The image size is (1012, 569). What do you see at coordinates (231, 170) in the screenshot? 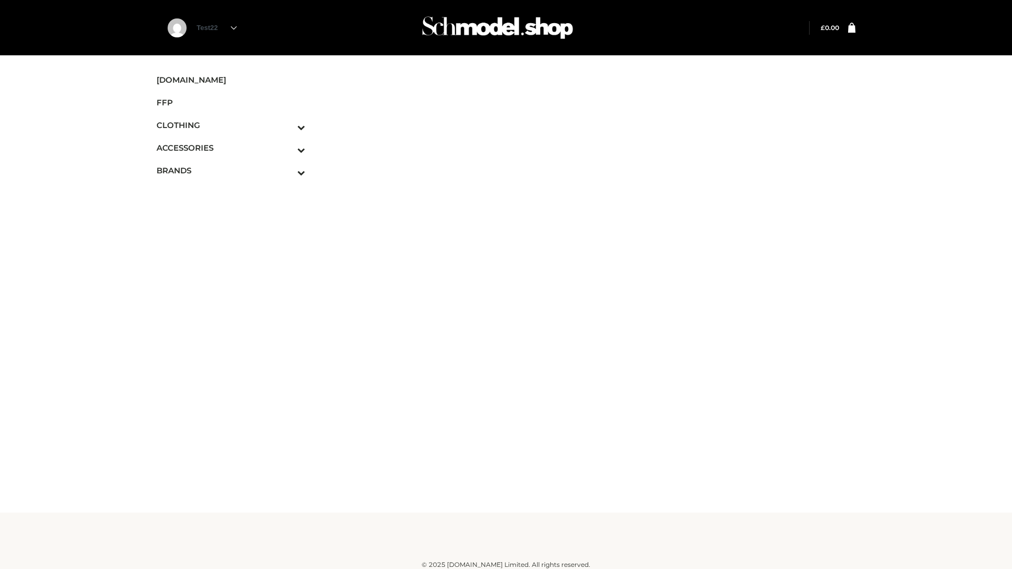
I see `span: BRANDS` at bounding box center [231, 170].